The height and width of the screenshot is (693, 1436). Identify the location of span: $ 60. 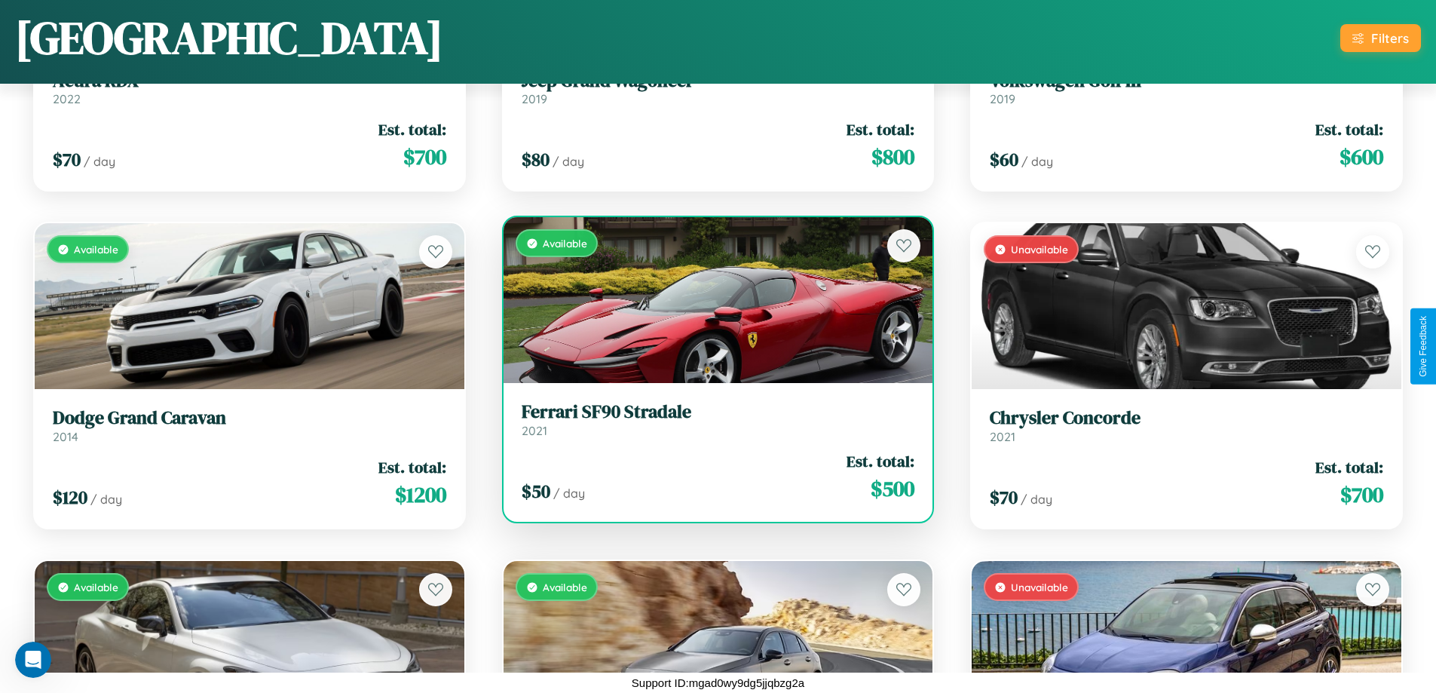
(1004, 159).